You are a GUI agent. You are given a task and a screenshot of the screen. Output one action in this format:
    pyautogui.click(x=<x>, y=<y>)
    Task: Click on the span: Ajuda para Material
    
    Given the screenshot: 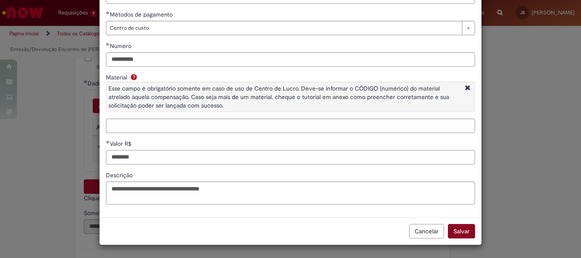 What is the action you would take?
    pyautogui.click(x=134, y=77)
    